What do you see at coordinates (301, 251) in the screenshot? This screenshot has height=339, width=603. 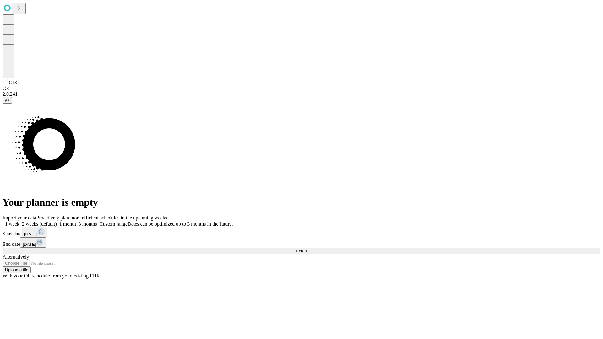 I see `button: Fetch` at bounding box center [301, 251].